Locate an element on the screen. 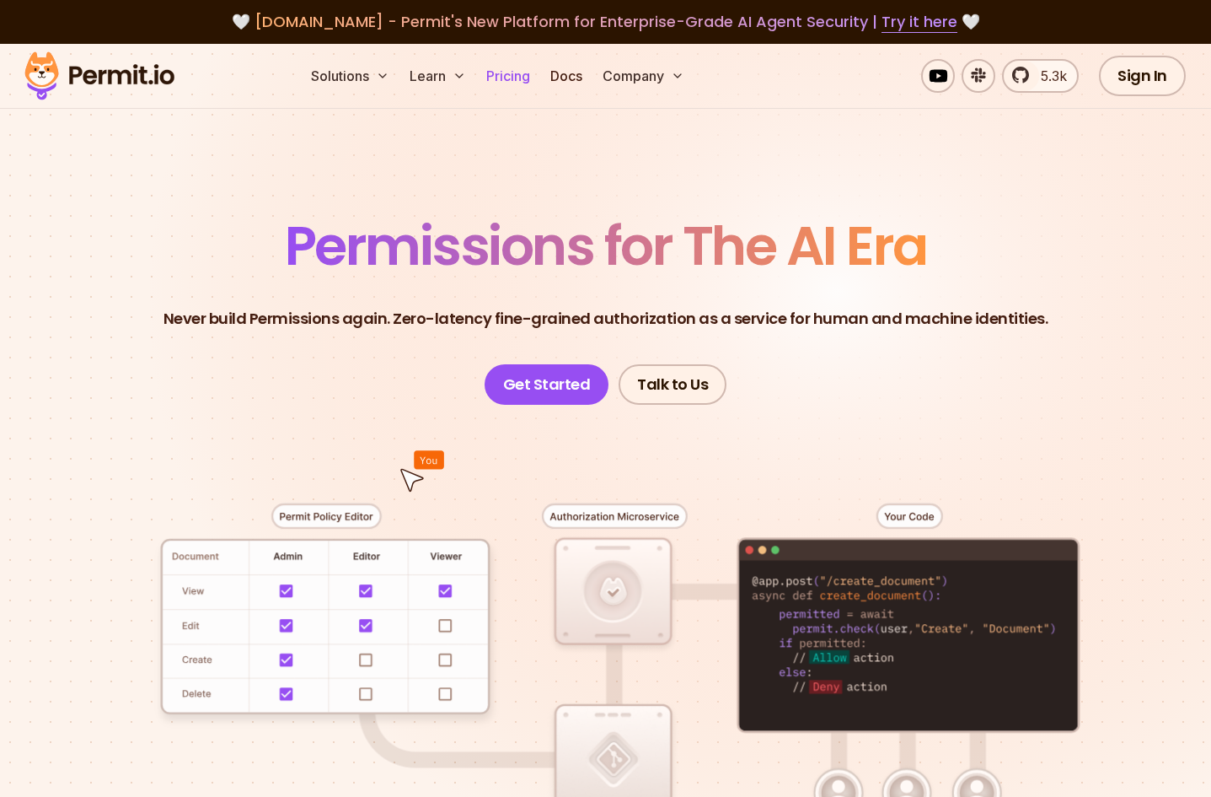 Image resolution: width=1211 pixels, height=797 pixels. button: Solutions is located at coordinates (350, 76).